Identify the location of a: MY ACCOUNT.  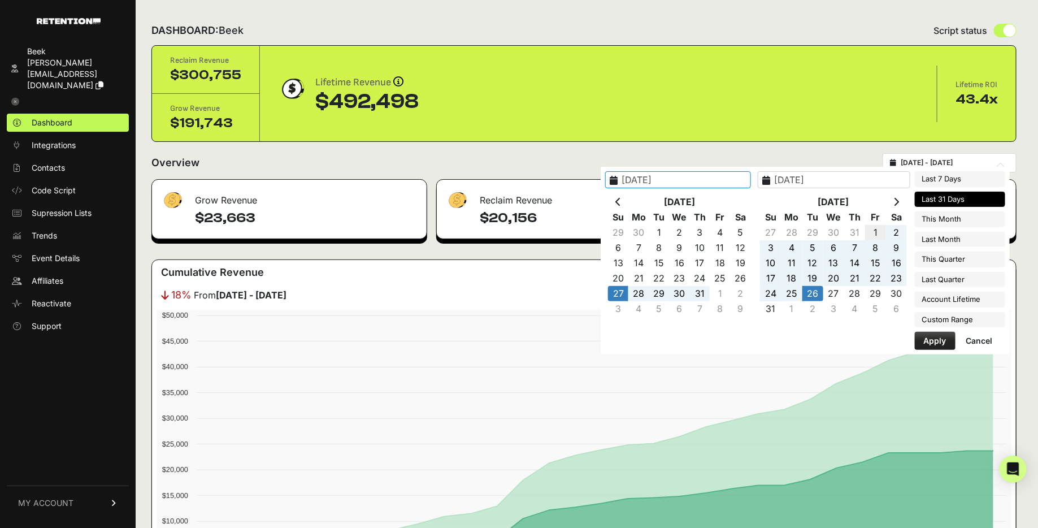
(68, 502).